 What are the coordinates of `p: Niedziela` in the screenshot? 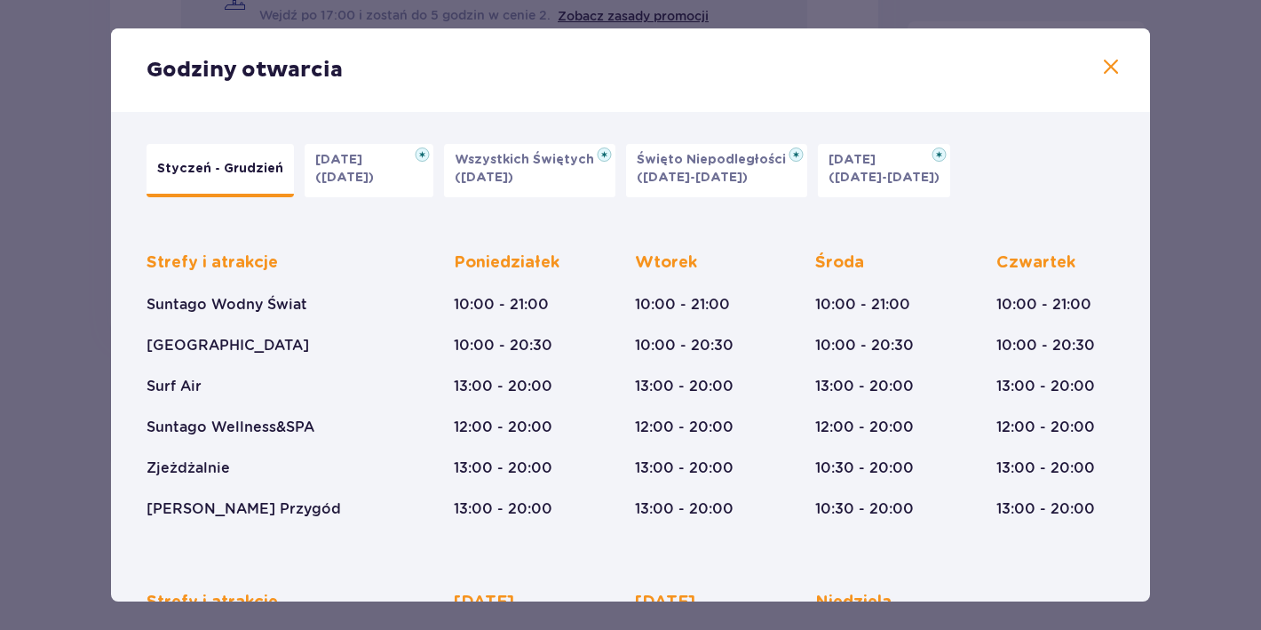 It's located at (853, 602).